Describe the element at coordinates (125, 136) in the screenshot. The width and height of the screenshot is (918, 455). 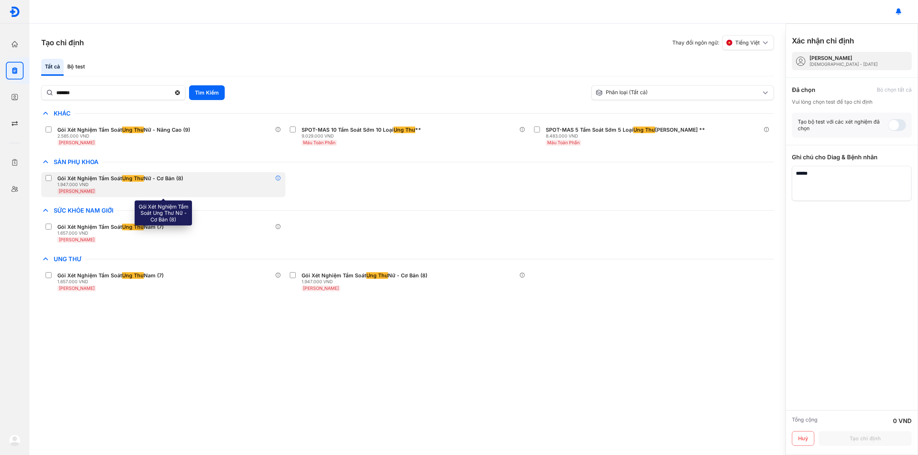
I see `div: 2.585.000 VND` at that location.